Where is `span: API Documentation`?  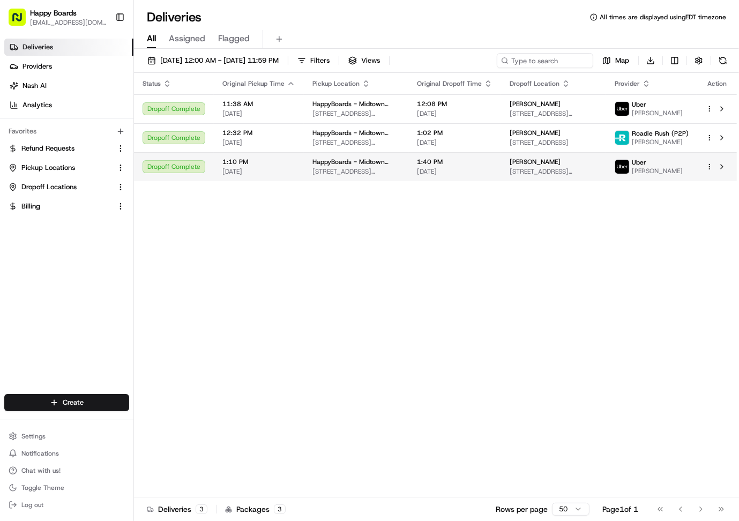
span: API Documentation is located at coordinates (137, 245).